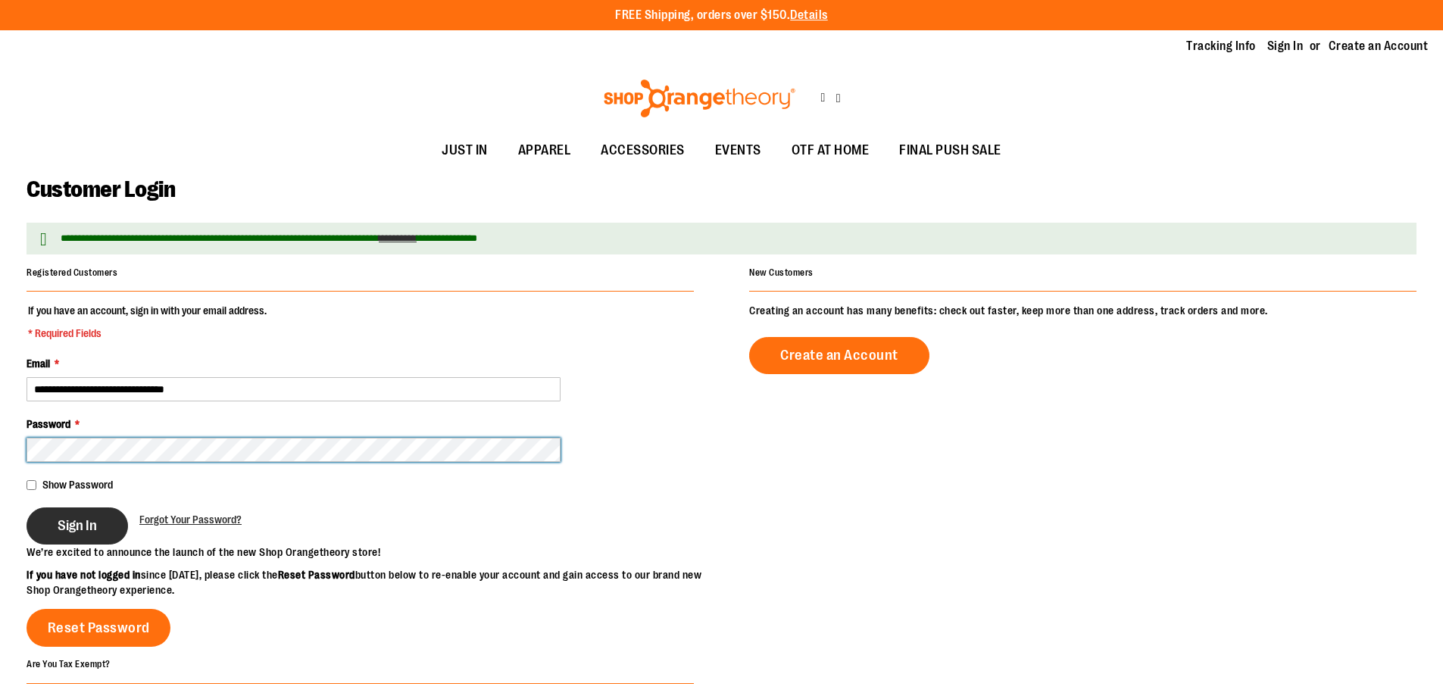  I want to click on img: Shop Orangetheory, so click(699, 98).